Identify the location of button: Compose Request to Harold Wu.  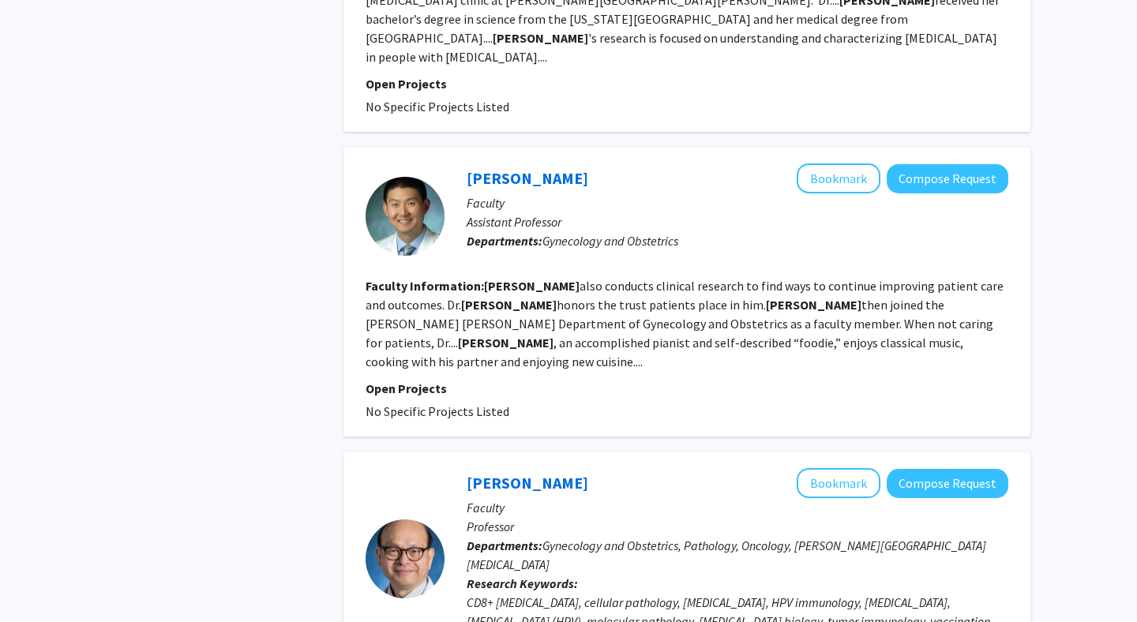
(947, 178).